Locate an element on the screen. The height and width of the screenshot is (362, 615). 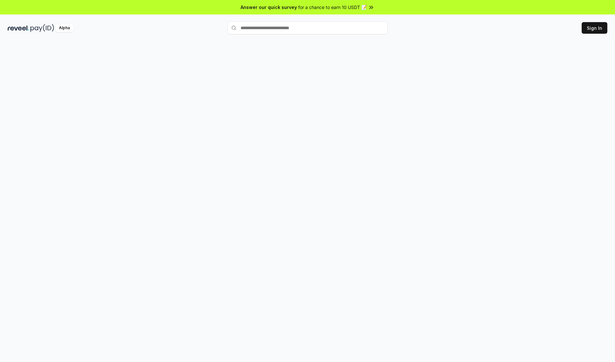
img: pay_id is located at coordinates (42, 28).